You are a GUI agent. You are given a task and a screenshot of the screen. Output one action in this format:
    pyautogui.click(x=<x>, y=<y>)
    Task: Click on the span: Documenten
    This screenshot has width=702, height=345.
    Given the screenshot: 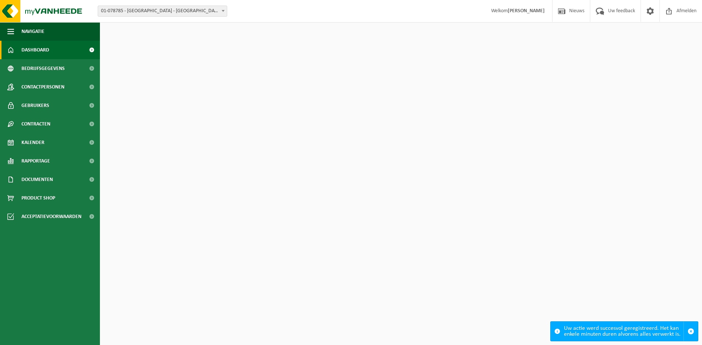 What is the action you would take?
    pyautogui.click(x=37, y=179)
    